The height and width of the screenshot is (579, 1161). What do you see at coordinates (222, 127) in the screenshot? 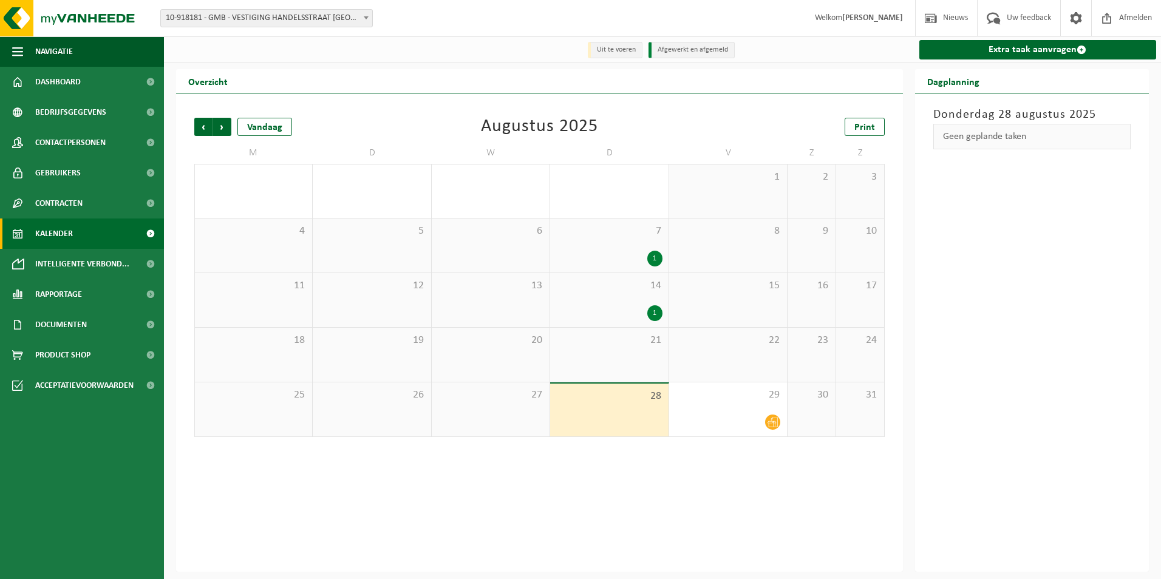
I see `span: Volgende` at bounding box center [222, 127].